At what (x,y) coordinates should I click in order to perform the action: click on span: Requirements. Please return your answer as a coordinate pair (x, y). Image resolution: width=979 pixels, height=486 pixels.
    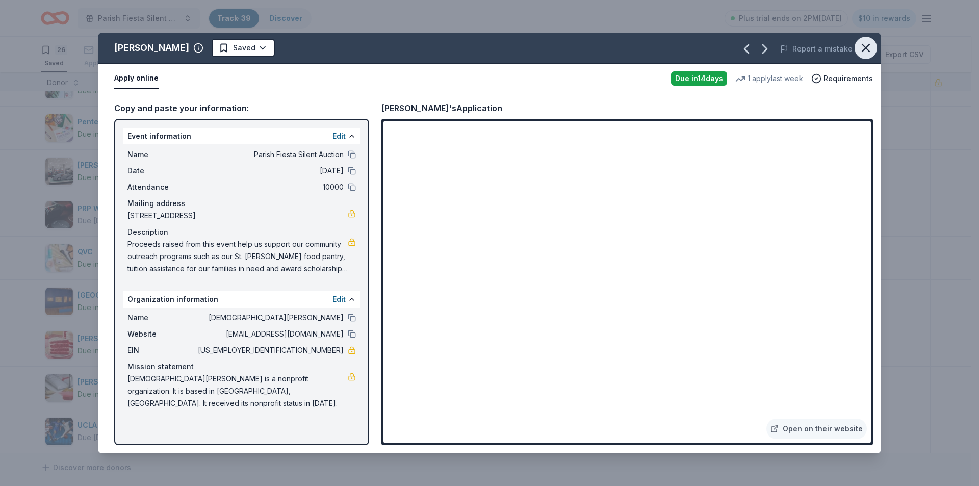
    Looking at the image, I should click on (848, 79).